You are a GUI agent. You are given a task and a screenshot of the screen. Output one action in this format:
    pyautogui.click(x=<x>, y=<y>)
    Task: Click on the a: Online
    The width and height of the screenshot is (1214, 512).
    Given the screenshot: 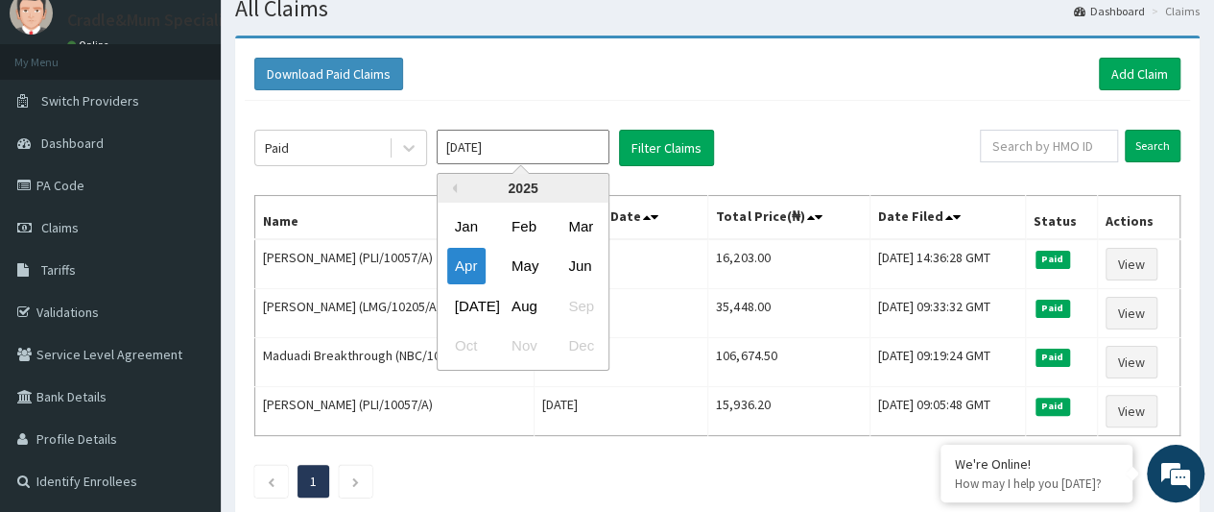 What is the action you would take?
    pyautogui.click(x=90, y=45)
    